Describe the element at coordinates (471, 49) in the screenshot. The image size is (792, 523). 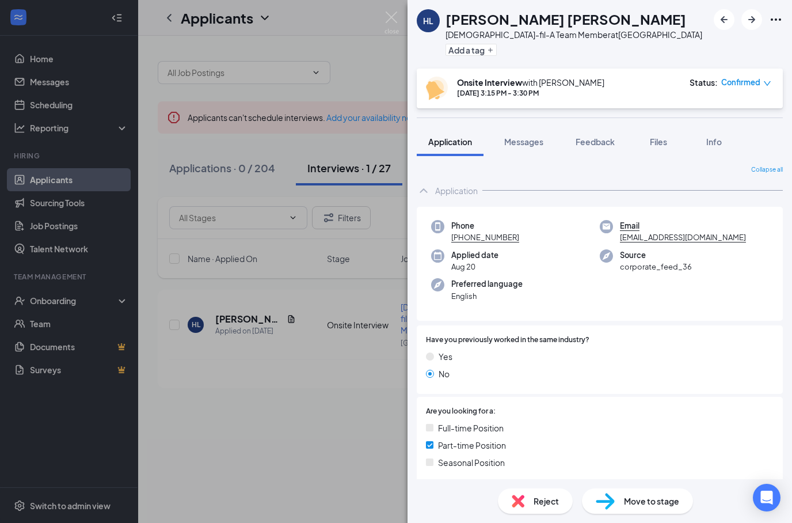
I see `button: PlusAdd a tag` at that location.